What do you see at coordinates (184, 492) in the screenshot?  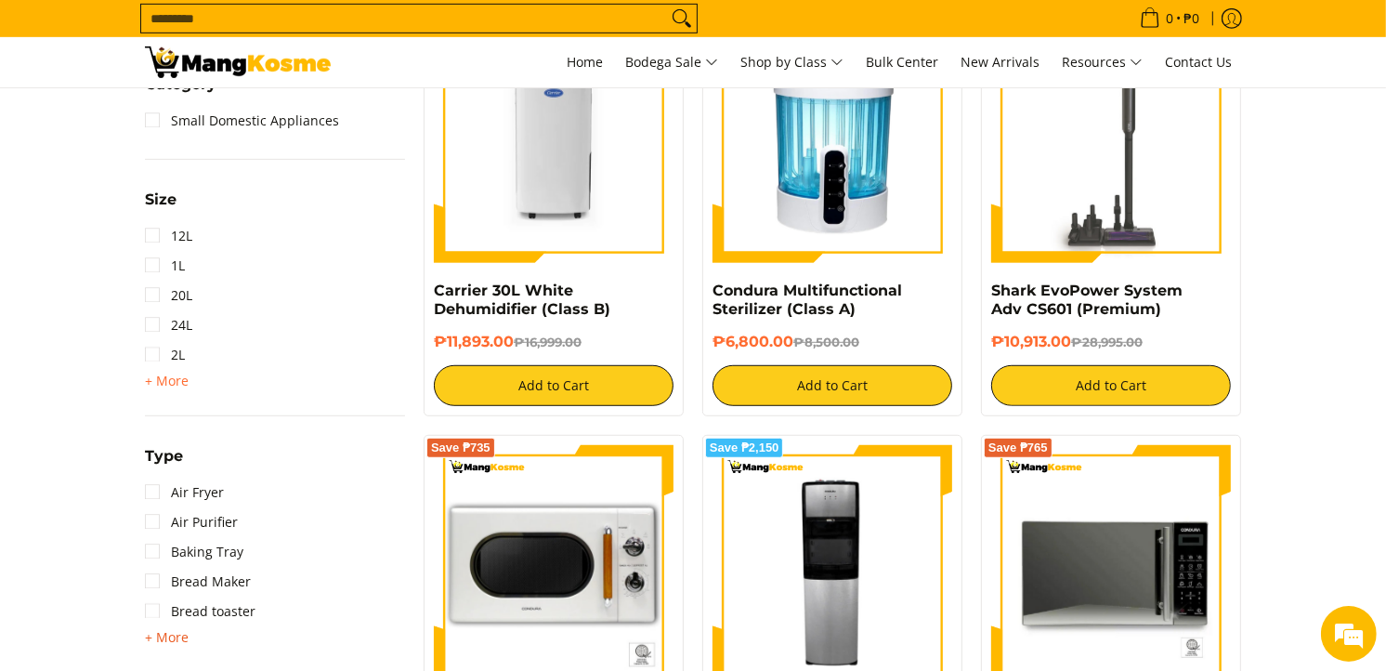 I see `a: Air Fryer` at bounding box center [184, 492].